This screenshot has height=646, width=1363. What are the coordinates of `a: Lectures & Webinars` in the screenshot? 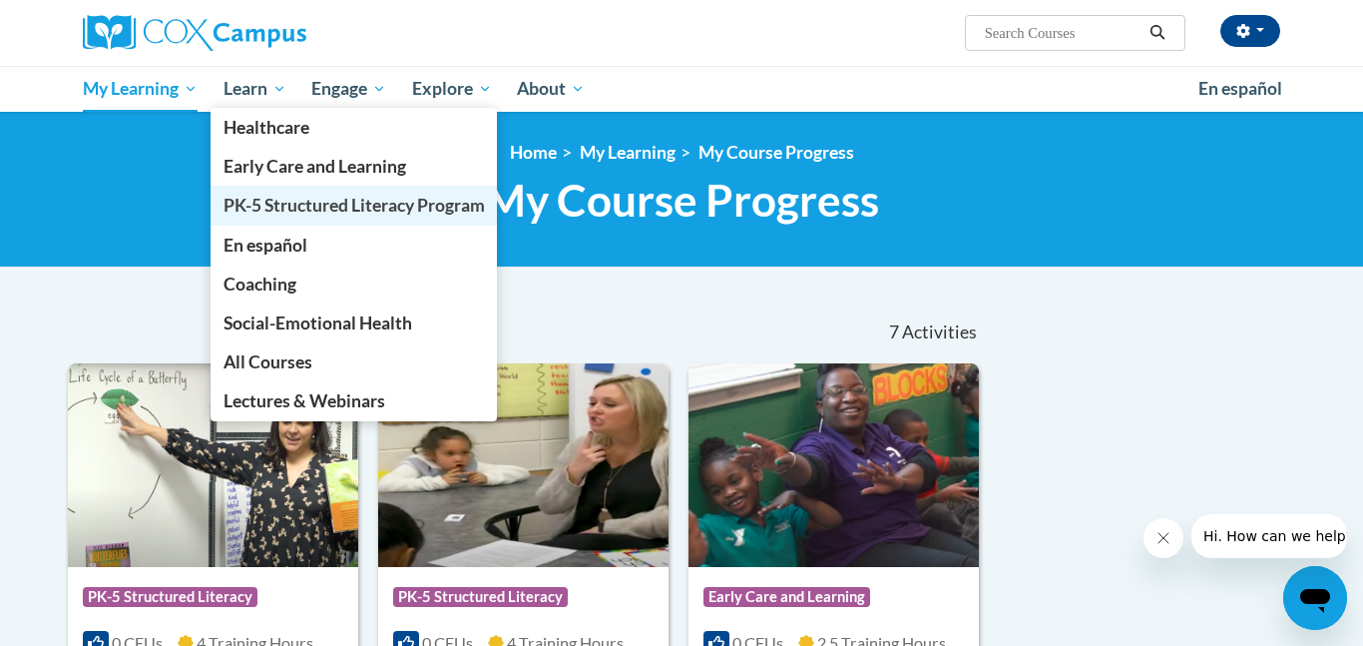 It's located at (354, 400).